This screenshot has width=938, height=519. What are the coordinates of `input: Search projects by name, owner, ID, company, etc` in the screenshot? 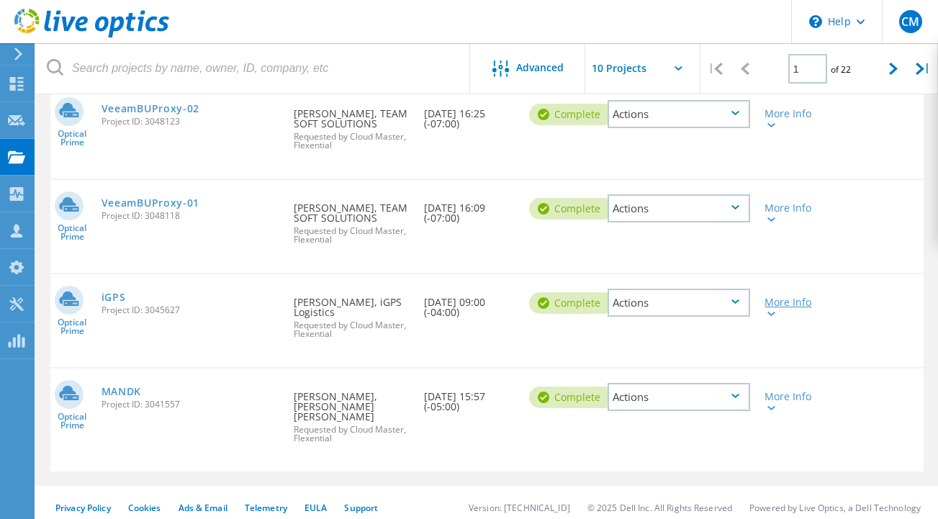 It's located at (253, 68).